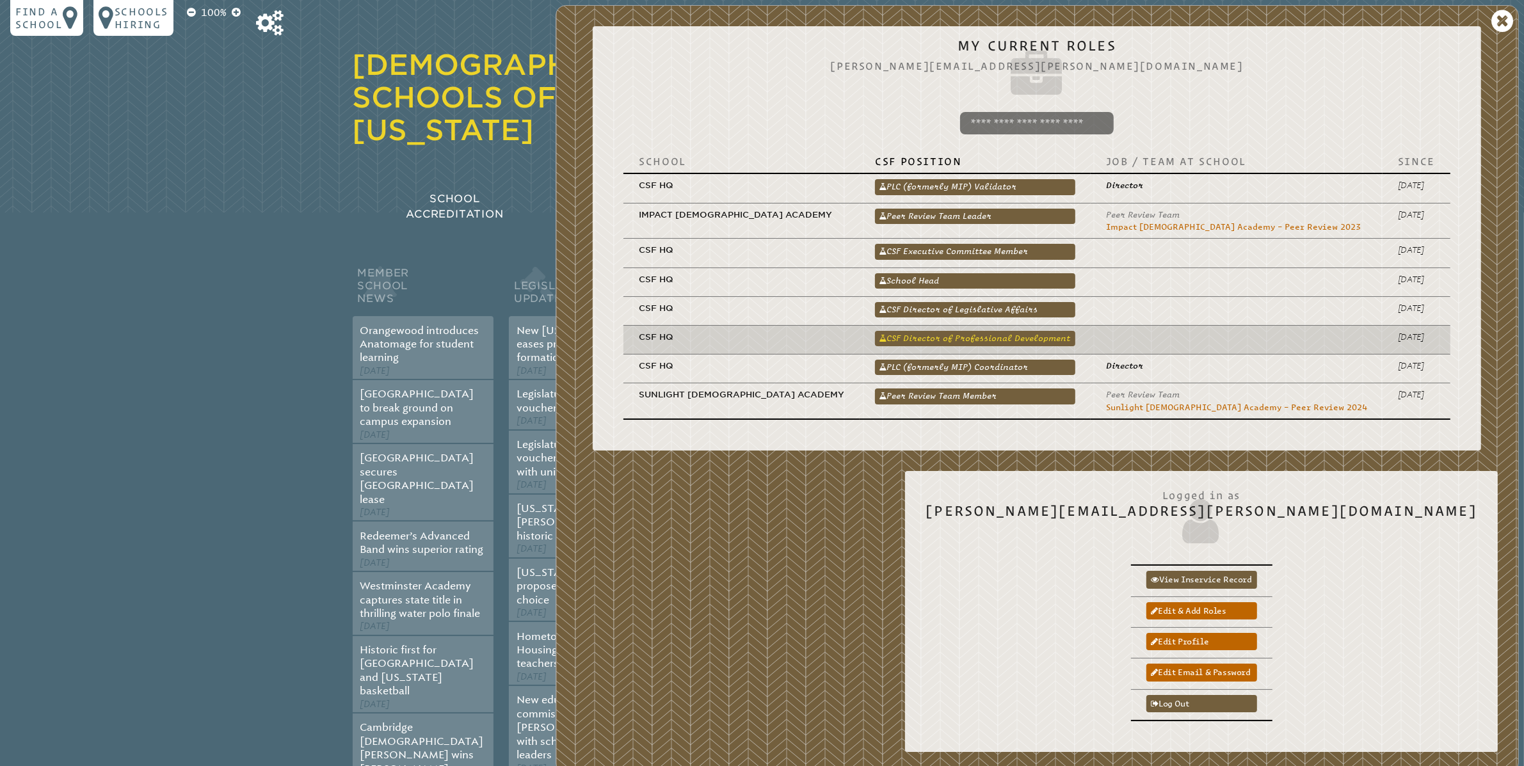 This screenshot has height=766, width=1524. Describe the element at coordinates (1201, 610) in the screenshot. I see `a: Edit & add roles` at that location.